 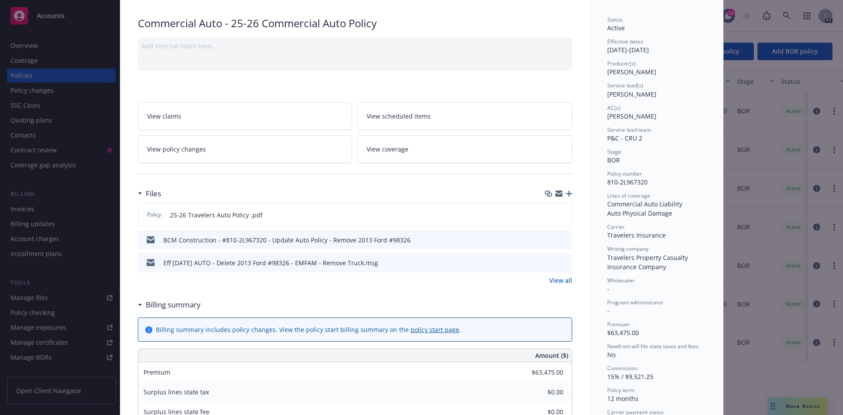 I want to click on span: Policy, so click(x=154, y=215).